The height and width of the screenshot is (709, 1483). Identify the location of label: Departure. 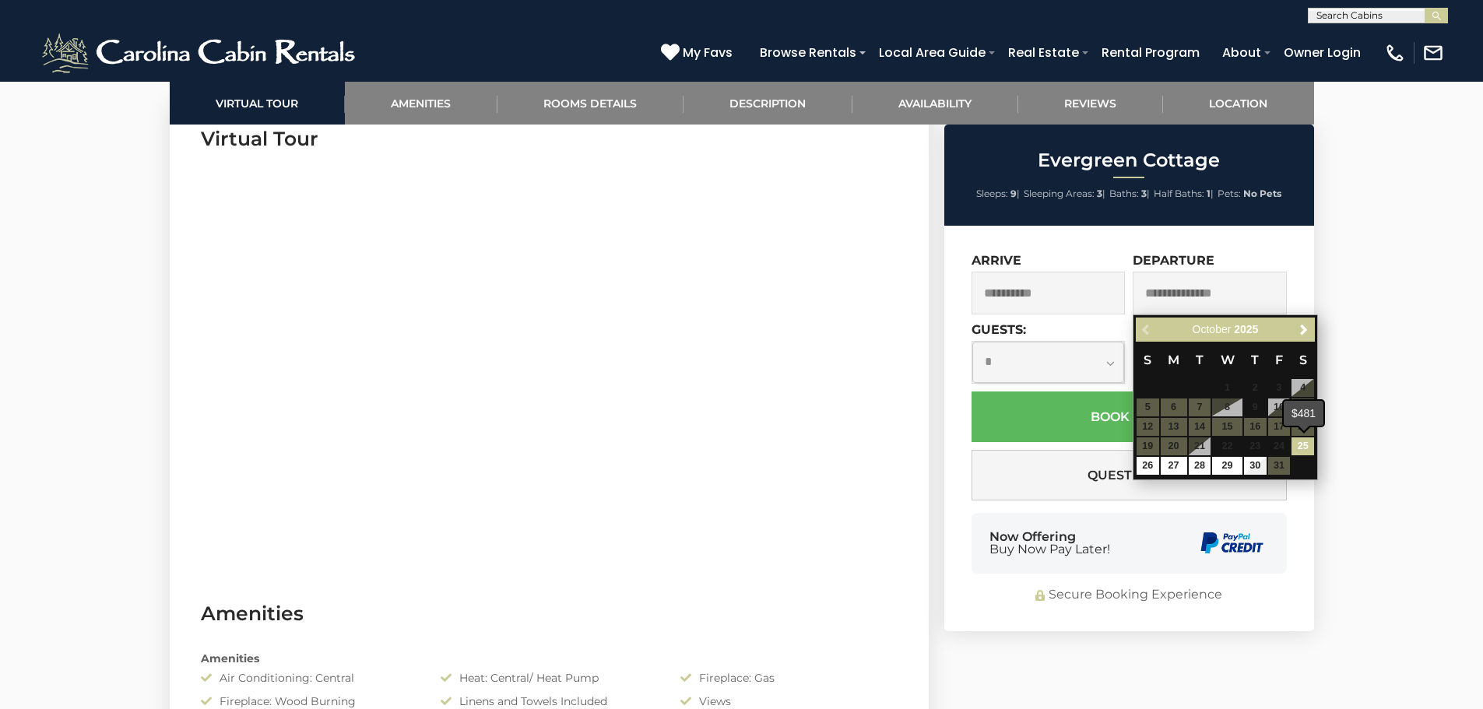
(1173, 260).